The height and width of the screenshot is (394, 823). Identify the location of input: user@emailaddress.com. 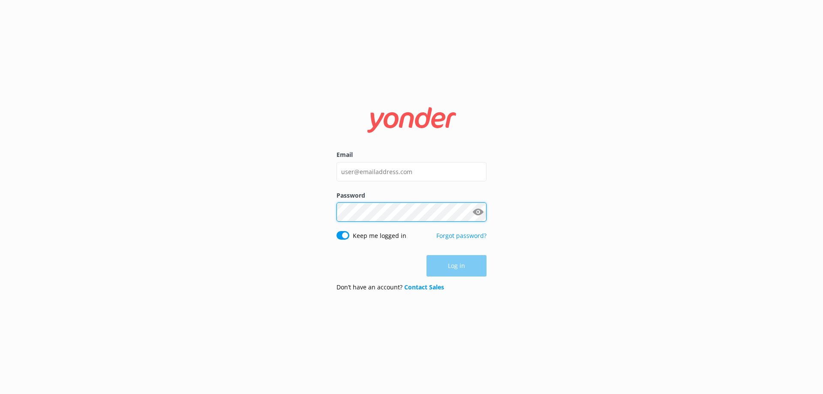
(411, 171).